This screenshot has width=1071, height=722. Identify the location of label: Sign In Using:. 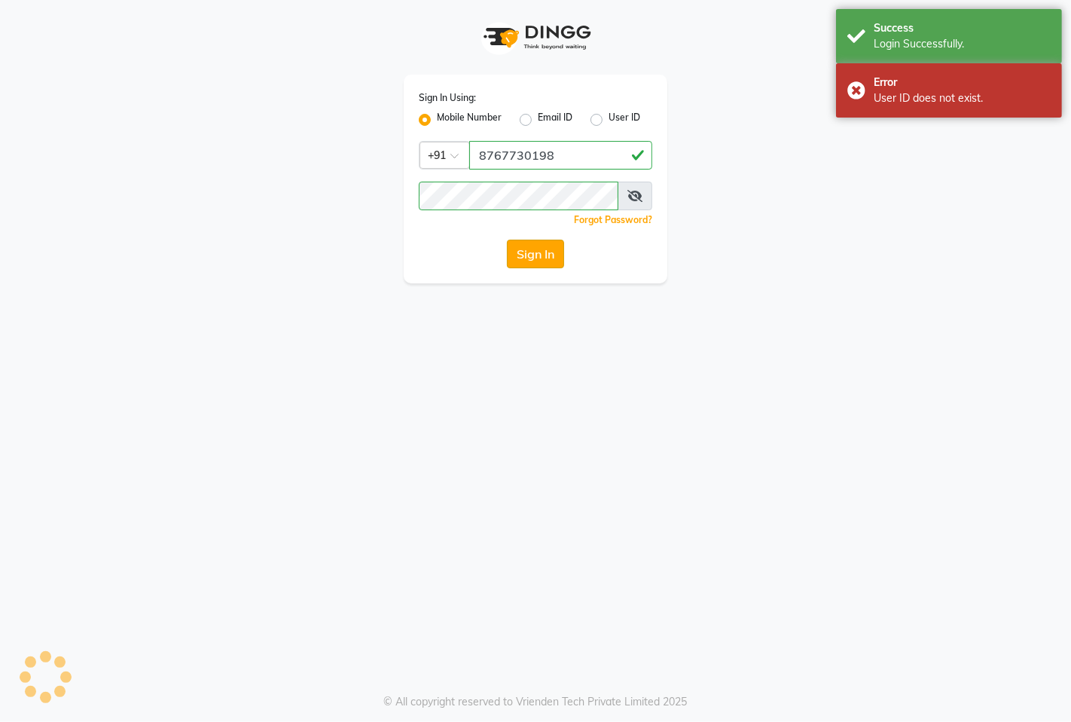
(447, 98).